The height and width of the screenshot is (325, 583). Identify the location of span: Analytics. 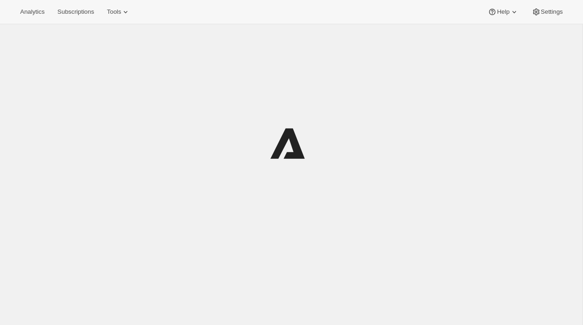
(32, 12).